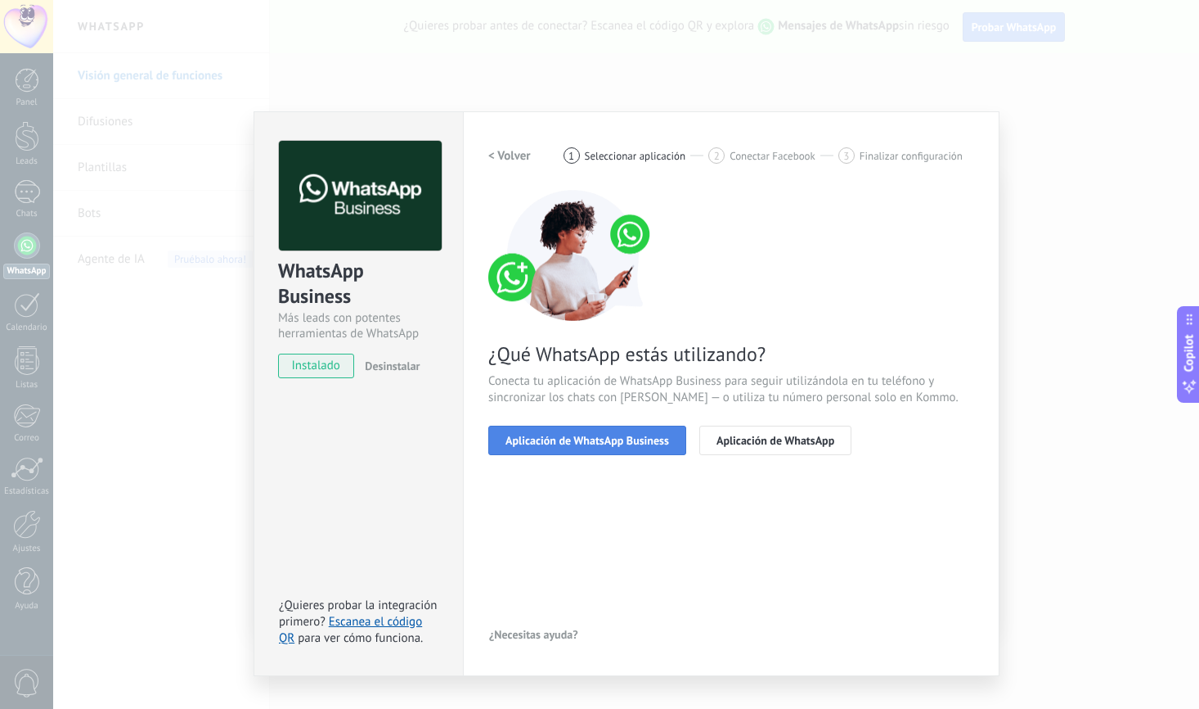  Describe the element at coordinates (731, 389) in the screenshot. I see `span: Conecta tu aplicación de WhatsApp Business para seguir utilizándola en tu teléfono y sincronizar ...` at that location.